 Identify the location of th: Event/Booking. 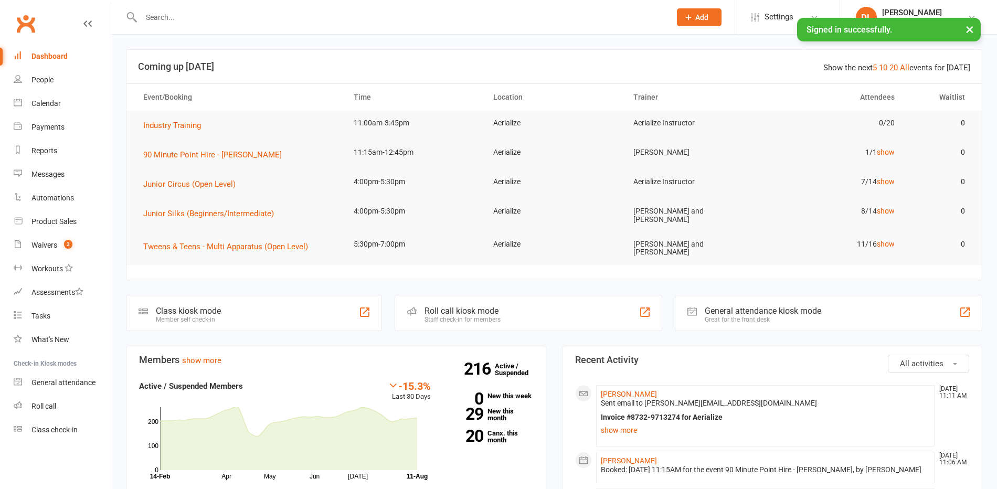
(239, 97).